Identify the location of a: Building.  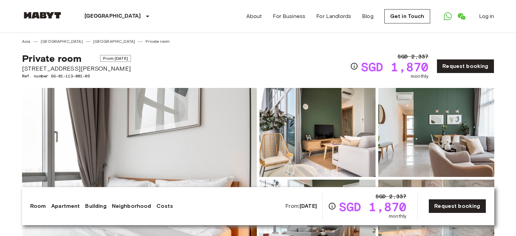
(96, 206).